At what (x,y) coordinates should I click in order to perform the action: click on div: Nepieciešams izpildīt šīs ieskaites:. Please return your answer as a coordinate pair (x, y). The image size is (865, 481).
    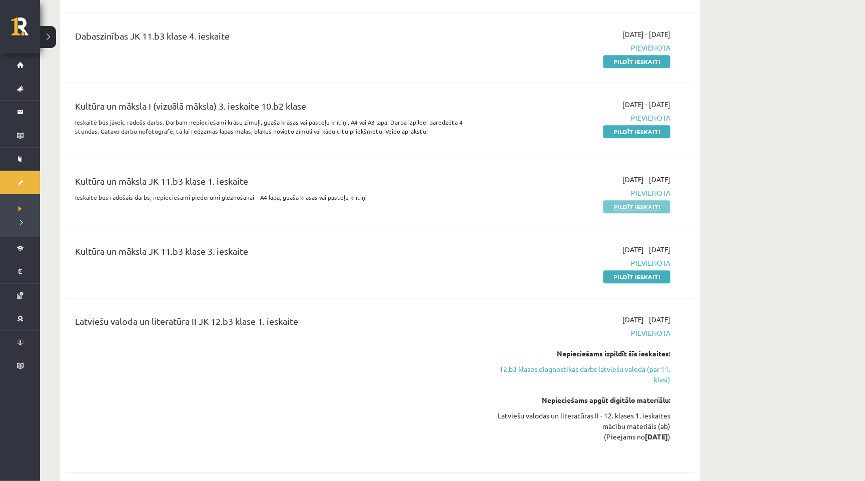
    Looking at the image, I should click on (576, 353).